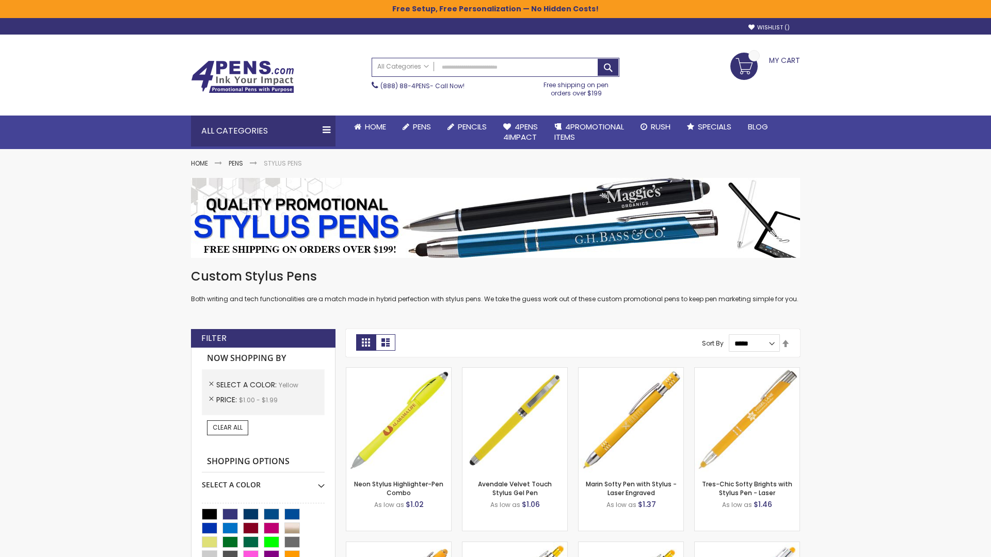 The height and width of the screenshot is (557, 991). What do you see at coordinates (263, 131) in the screenshot?
I see `div: All Categories` at bounding box center [263, 131].